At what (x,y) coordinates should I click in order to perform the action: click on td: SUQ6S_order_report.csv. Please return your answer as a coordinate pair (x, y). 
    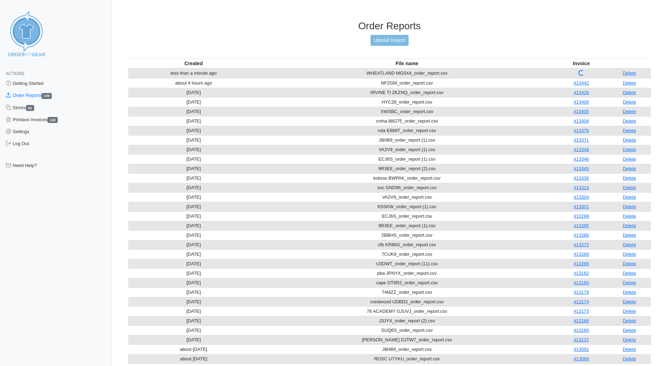
    Looking at the image, I should click on (407, 330).